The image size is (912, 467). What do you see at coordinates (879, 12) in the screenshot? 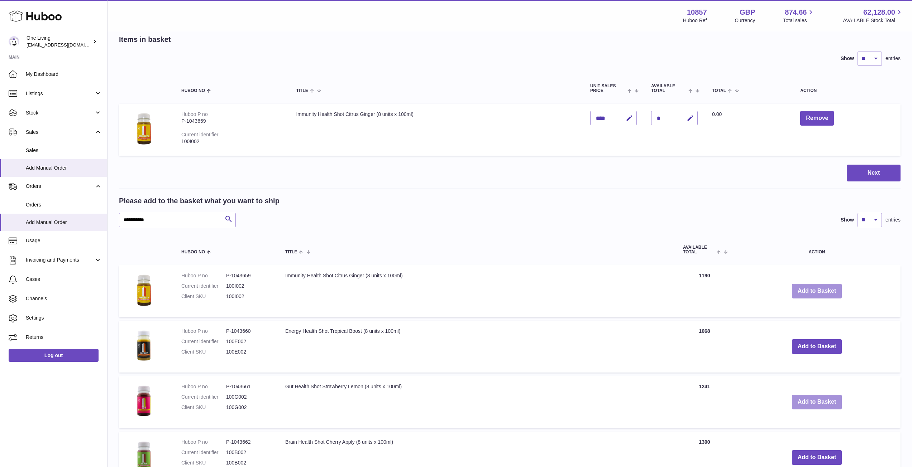
I see `span: 62,128.00` at bounding box center [879, 12].